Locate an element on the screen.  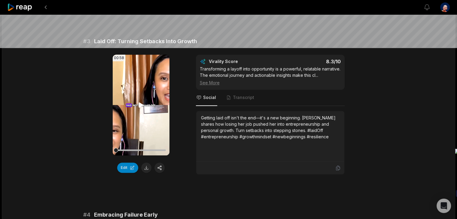
div: Transforming a layoff into opportunity is a powerful, relatable narrative. The emotional journey ... is located at coordinates (270, 76).